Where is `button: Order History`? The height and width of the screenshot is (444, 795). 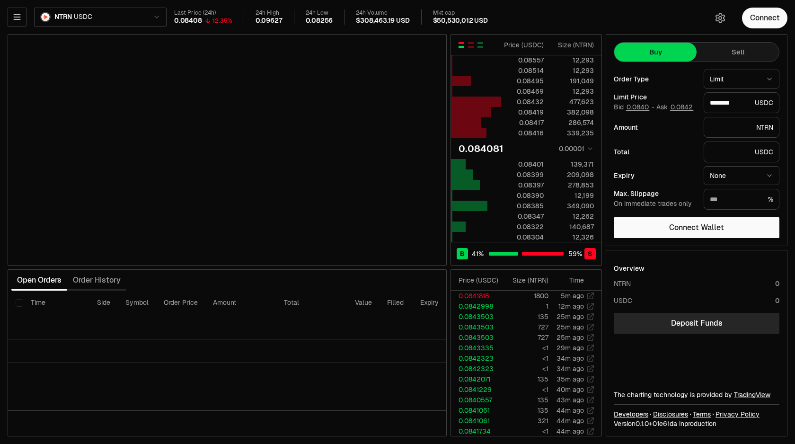
button: Order History is located at coordinates (97, 280).